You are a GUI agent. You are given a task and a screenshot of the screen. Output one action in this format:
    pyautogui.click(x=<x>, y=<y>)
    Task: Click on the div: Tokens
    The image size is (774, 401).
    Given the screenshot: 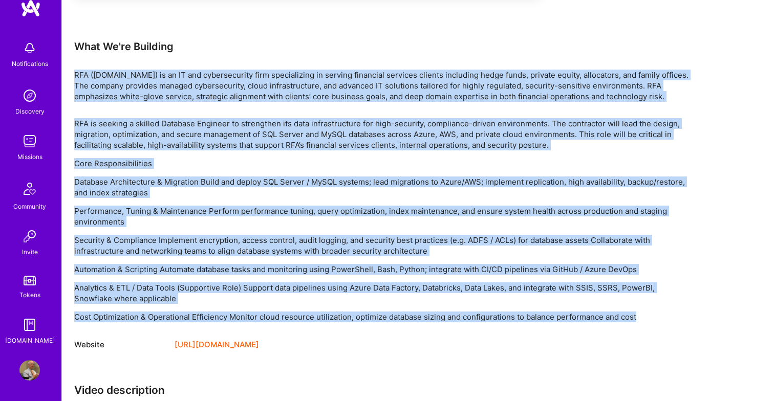 What is the action you would take?
    pyautogui.click(x=30, y=295)
    